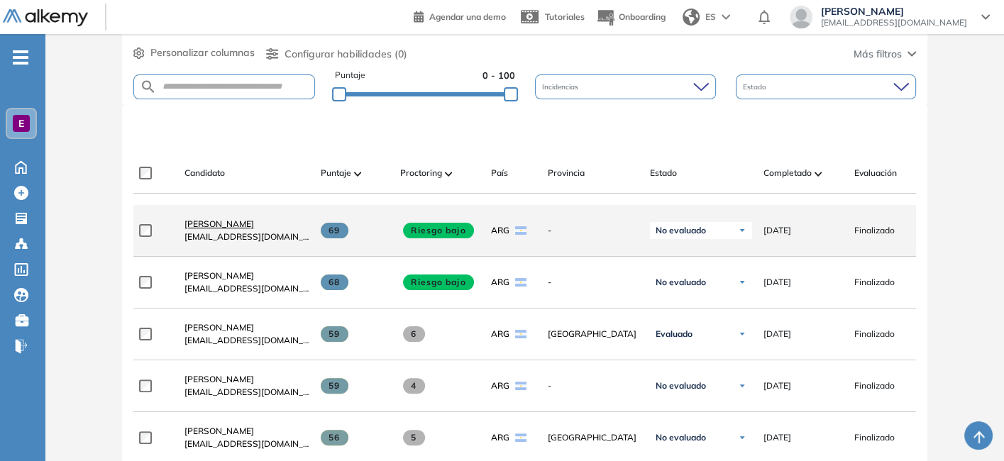 The height and width of the screenshot is (461, 1004). What do you see at coordinates (414, 334) in the screenshot?
I see `span: 6` at bounding box center [414, 334].